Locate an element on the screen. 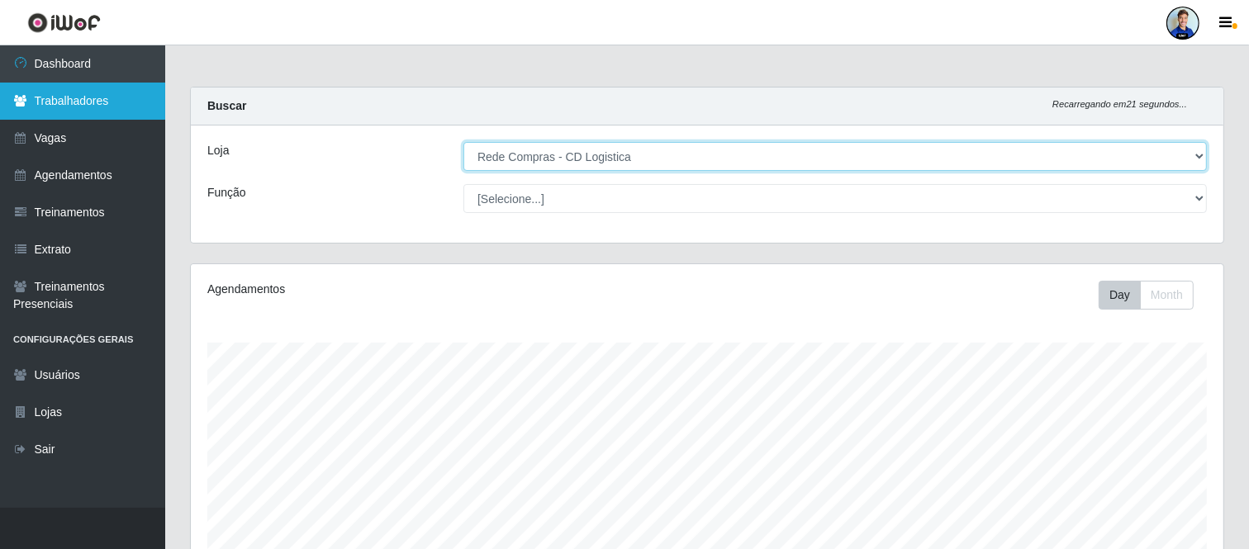 The width and height of the screenshot is (1249, 549). button: Day is located at coordinates (1119, 295).